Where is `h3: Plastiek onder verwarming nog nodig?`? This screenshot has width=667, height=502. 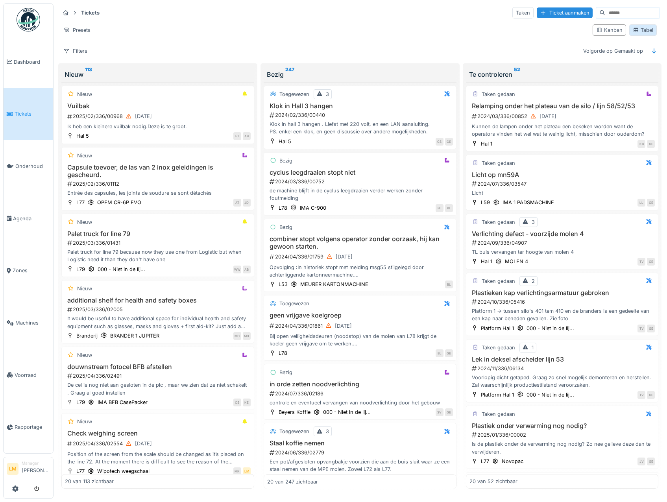 h3: Plastiek onder verwarming nog nodig? is located at coordinates (562, 426).